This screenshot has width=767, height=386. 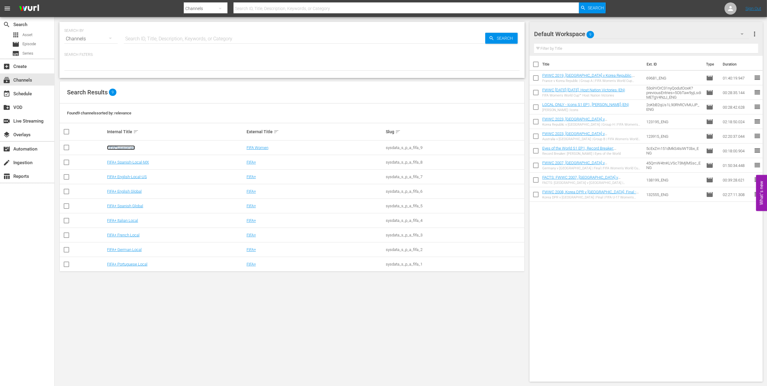 I want to click on th: Duration, so click(x=737, y=64).